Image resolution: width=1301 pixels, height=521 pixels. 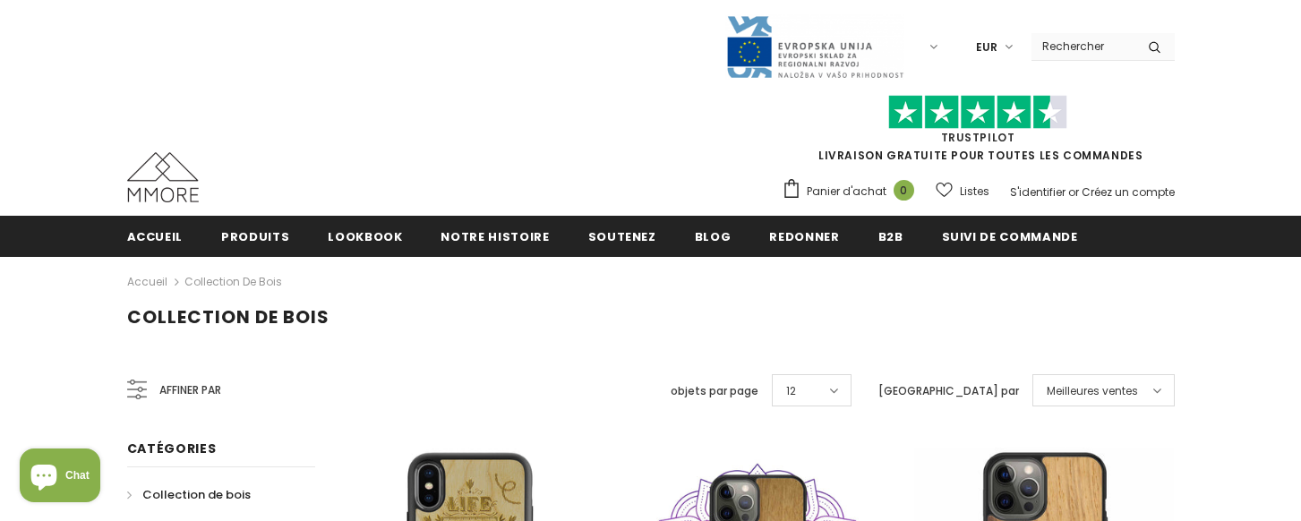 I want to click on a: Suivi de commande, so click(x=1010, y=236).